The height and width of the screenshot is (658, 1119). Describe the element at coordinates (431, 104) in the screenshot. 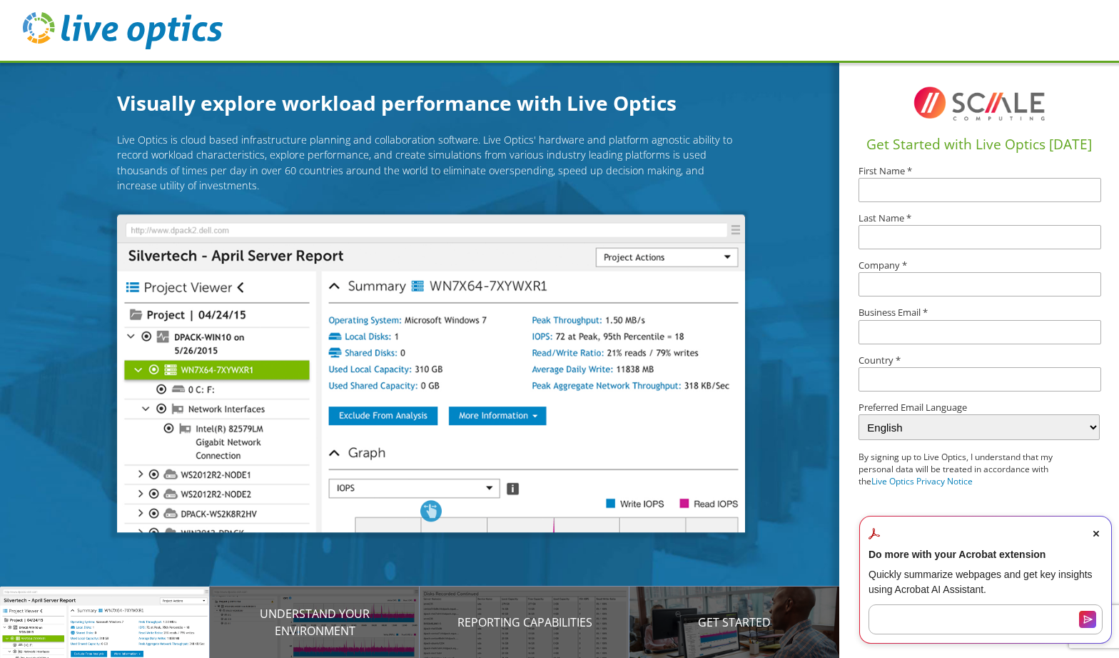

I see `h1: Visually explore workload performance with Live Optics` at that location.